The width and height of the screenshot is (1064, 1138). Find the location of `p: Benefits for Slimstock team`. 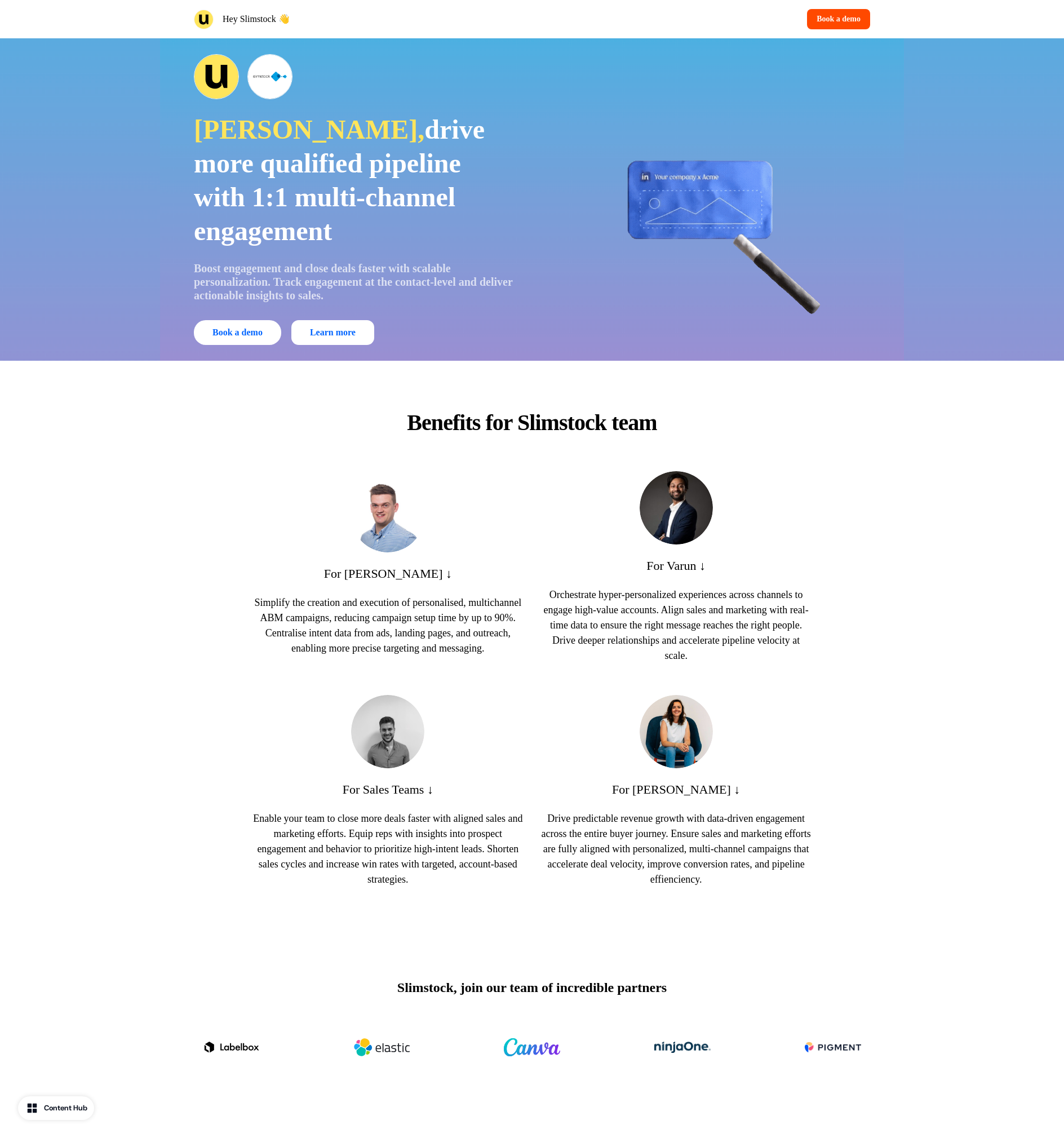

p: Benefits for Slimstock team is located at coordinates (532, 423).